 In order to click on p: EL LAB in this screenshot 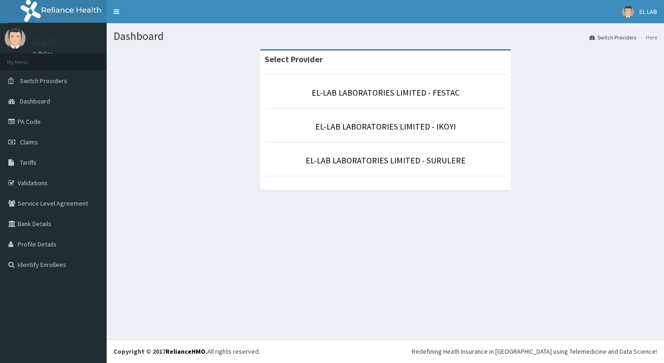, I will do `click(45, 42)`.